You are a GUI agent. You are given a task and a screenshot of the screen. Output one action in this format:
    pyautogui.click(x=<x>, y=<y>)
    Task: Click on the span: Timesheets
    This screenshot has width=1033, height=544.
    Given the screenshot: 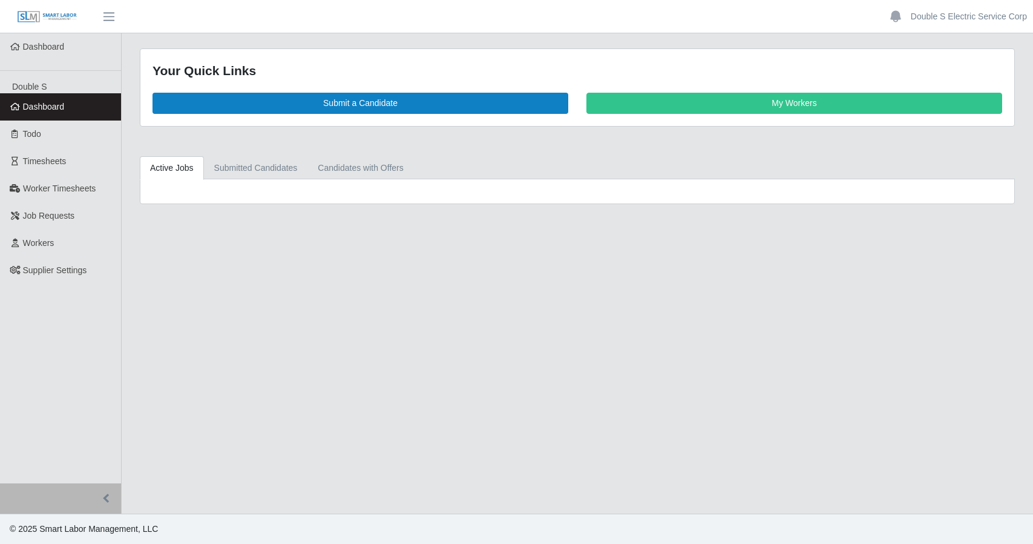 What is the action you would take?
    pyautogui.click(x=45, y=161)
    